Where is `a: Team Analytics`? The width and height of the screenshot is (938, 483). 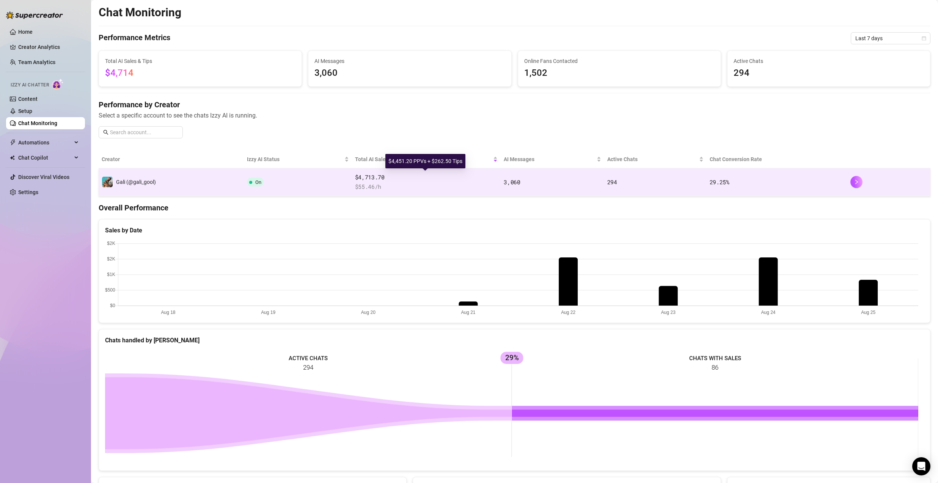 a: Team Analytics is located at coordinates (37, 62).